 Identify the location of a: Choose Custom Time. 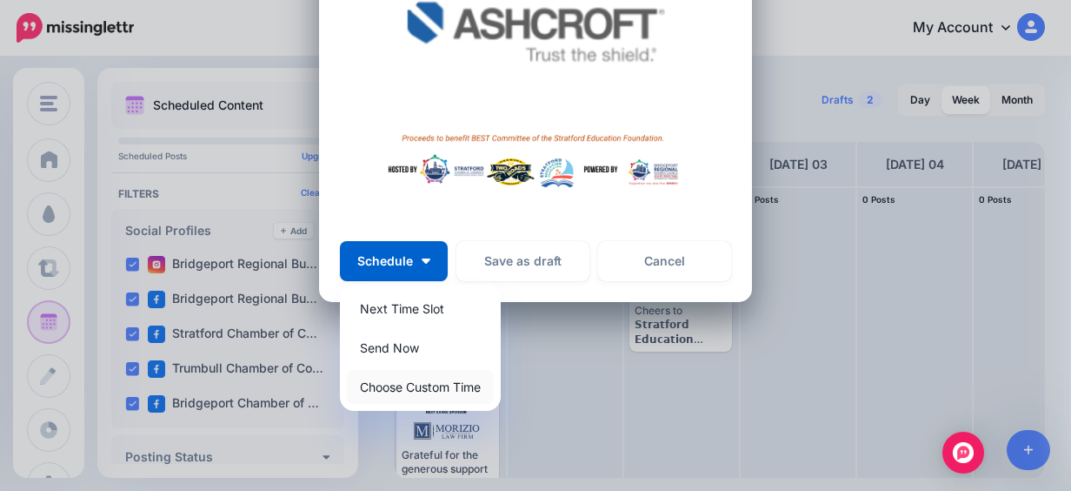
(420, 386).